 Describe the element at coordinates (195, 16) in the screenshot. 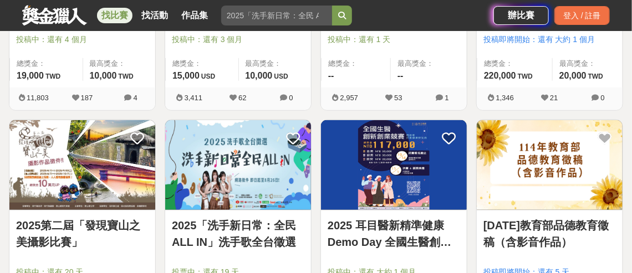

I see `a: 作品集` at that location.